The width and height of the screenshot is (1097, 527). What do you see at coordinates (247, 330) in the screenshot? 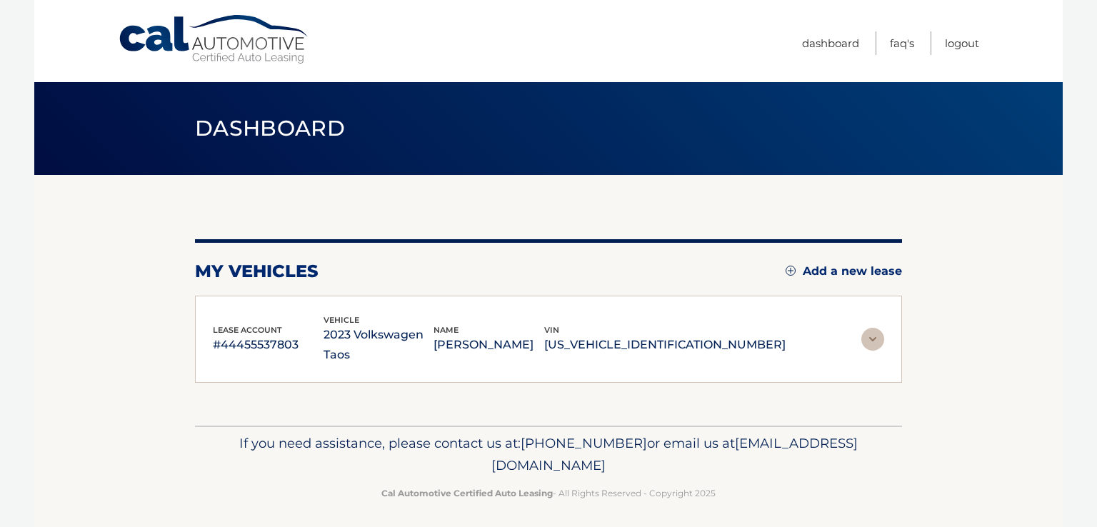
I see `span: lease account` at bounding box center [247, 330].